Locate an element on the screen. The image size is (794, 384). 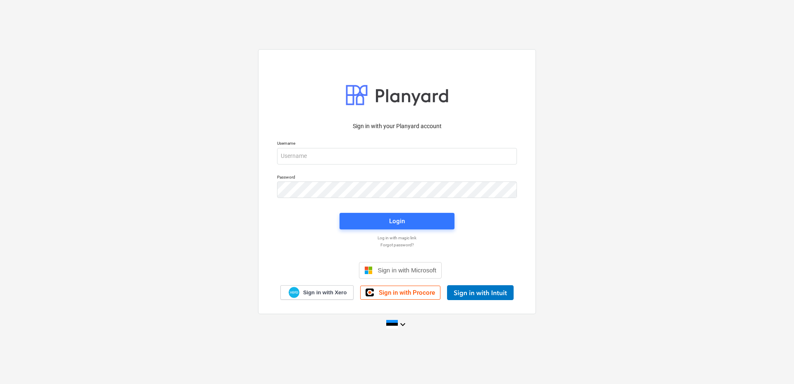
div: Login is located at coordinates (397, 221).